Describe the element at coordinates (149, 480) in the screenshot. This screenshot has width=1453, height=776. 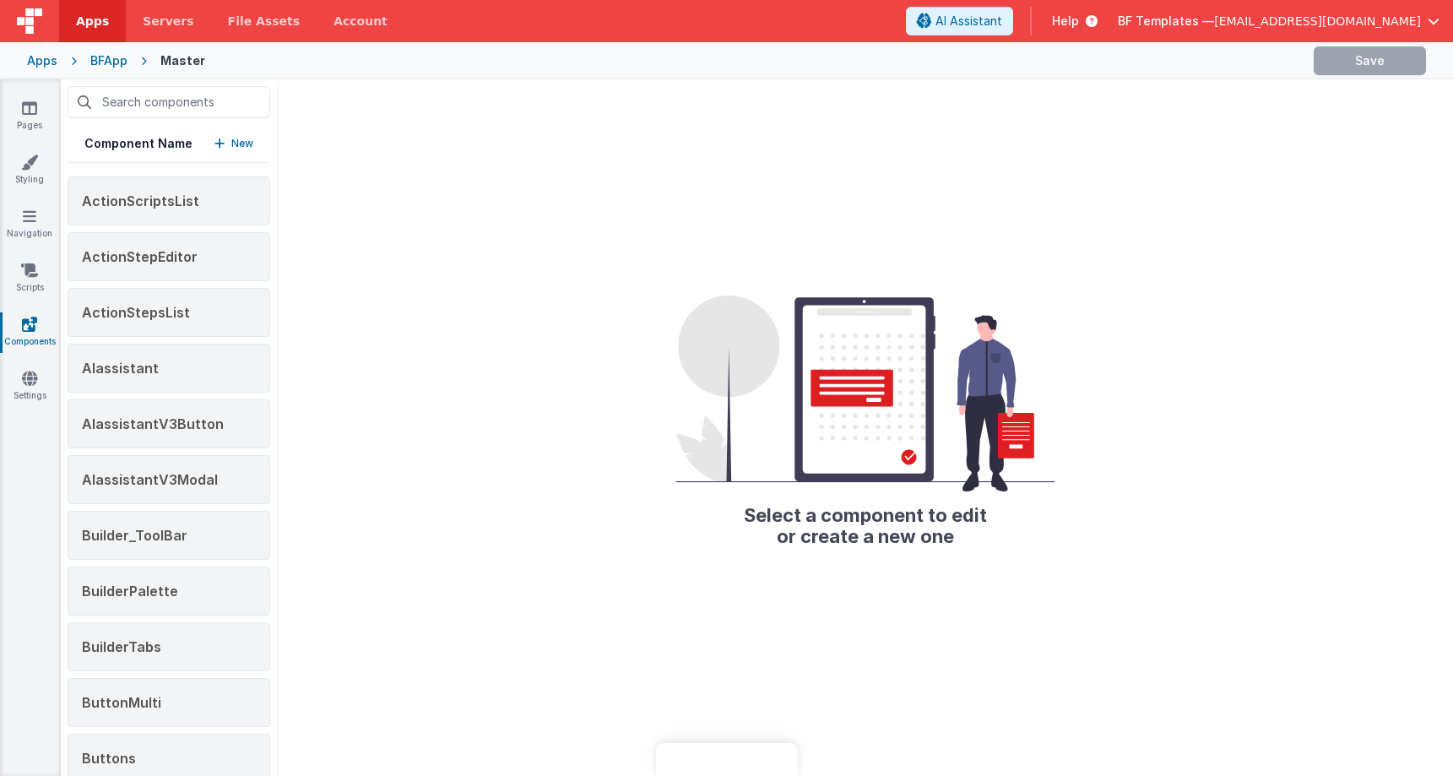
I see `span: AIassistantV3Modal` at that location.